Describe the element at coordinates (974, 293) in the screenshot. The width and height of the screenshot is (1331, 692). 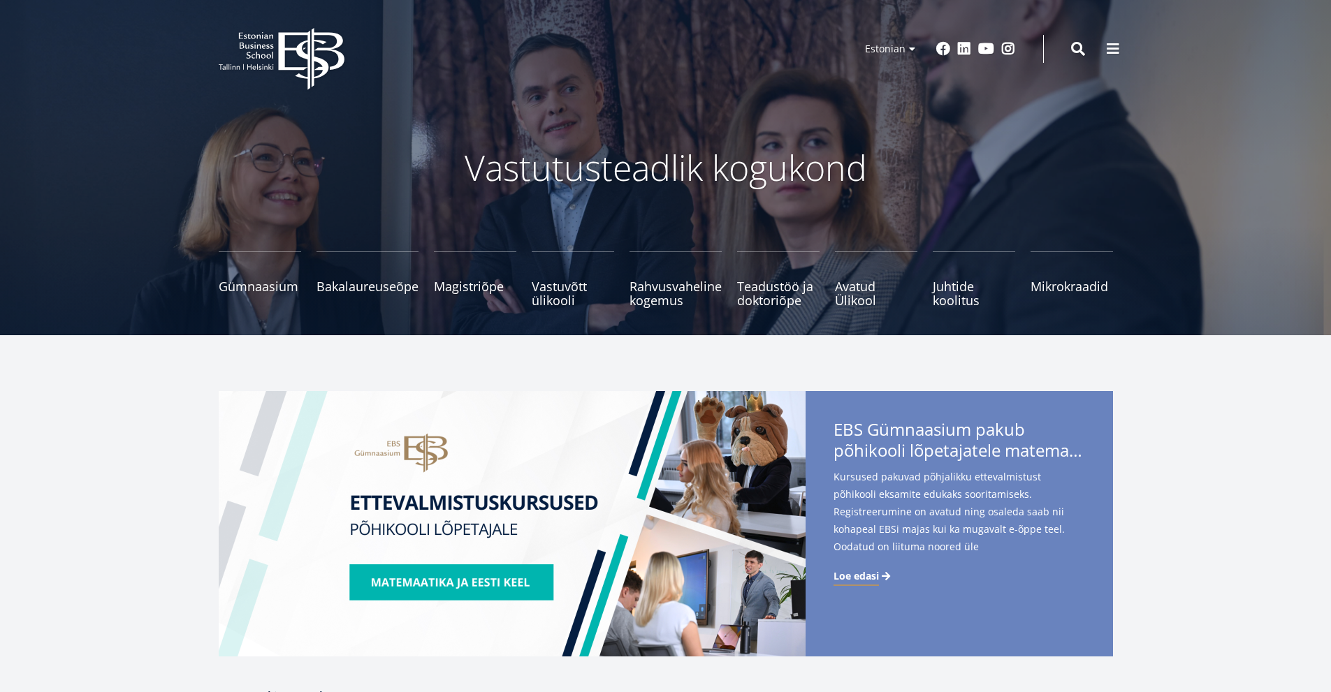
I see `span: Juhtide koolitus` at that location.